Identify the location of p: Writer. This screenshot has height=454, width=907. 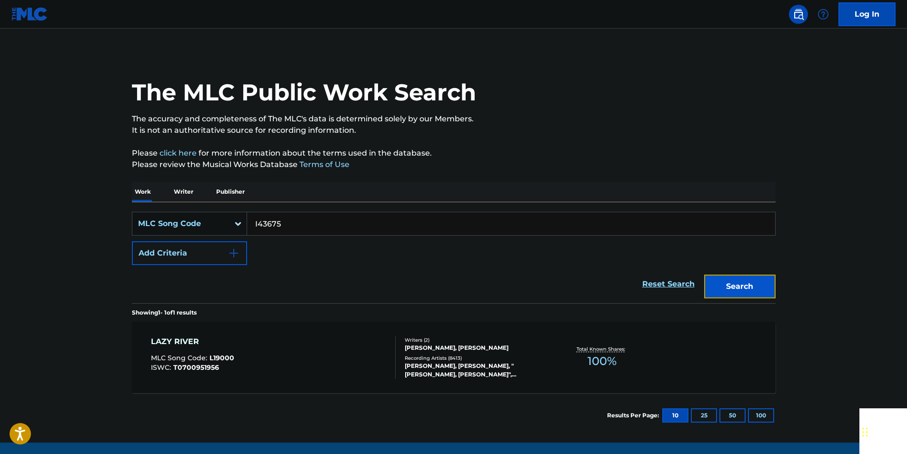
(183, 192).